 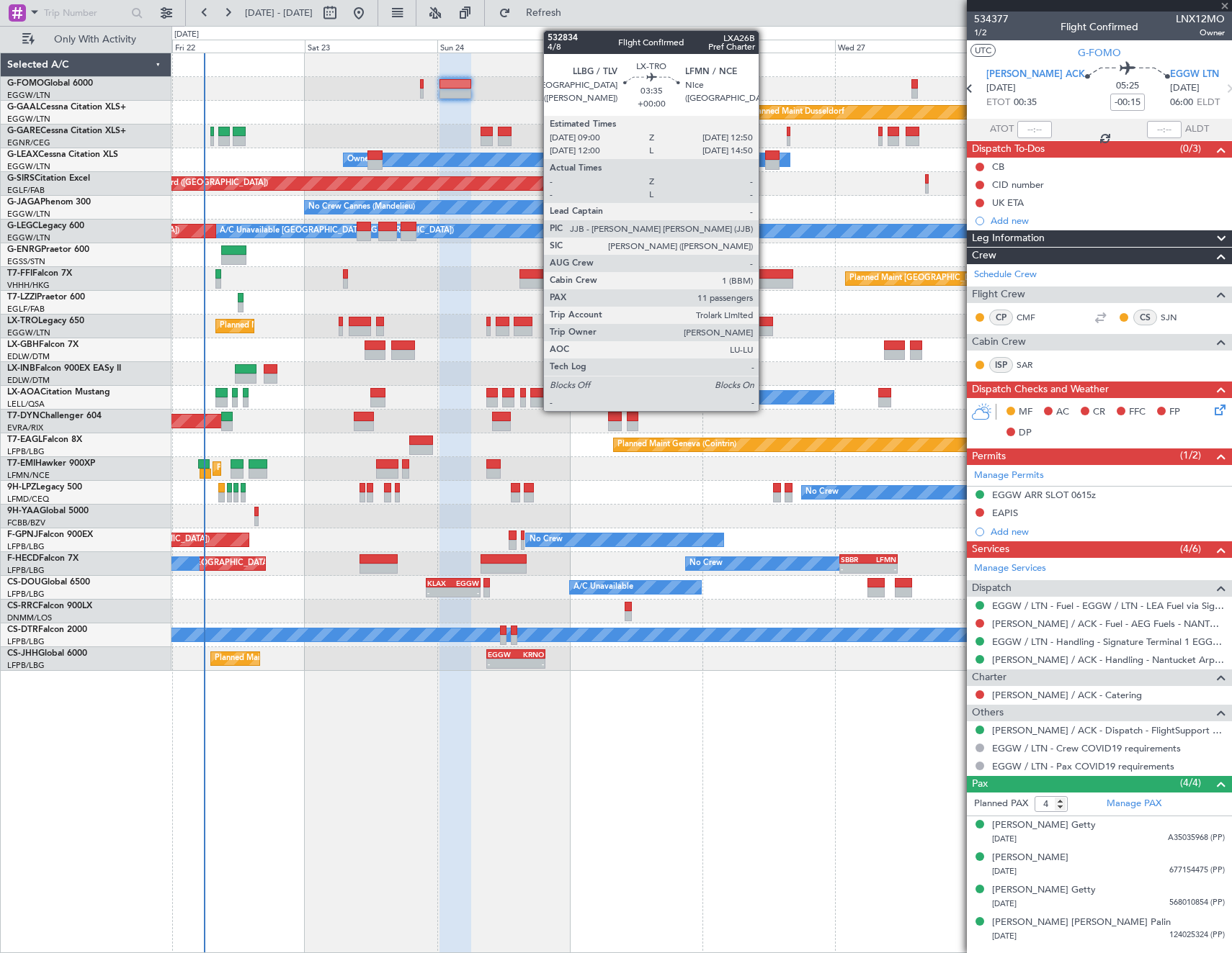 What do you see at coordinates (29, 617) in the screenshot?
I see `a: DNMM/LOS` at bounding box center [29, 617].